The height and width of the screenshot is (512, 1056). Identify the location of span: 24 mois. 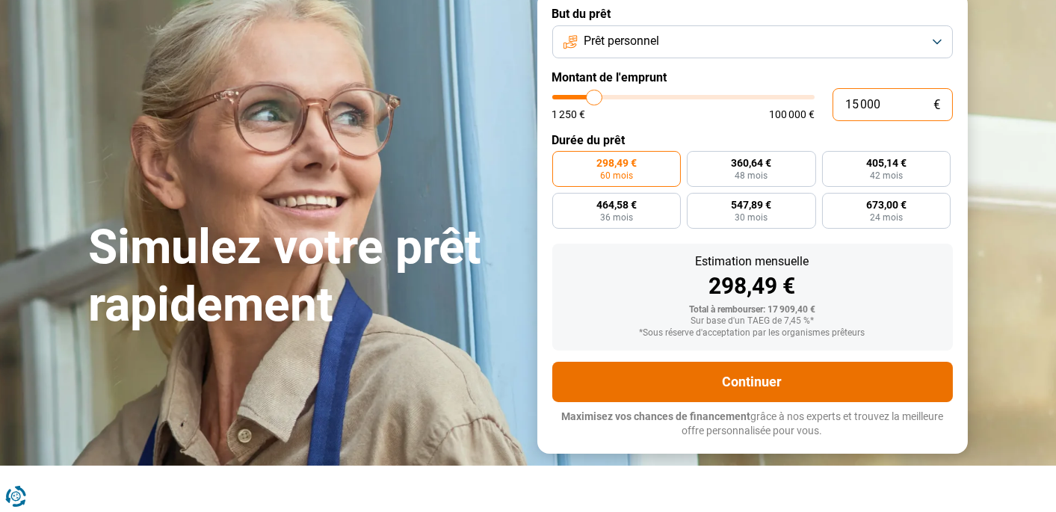
(887, 218).